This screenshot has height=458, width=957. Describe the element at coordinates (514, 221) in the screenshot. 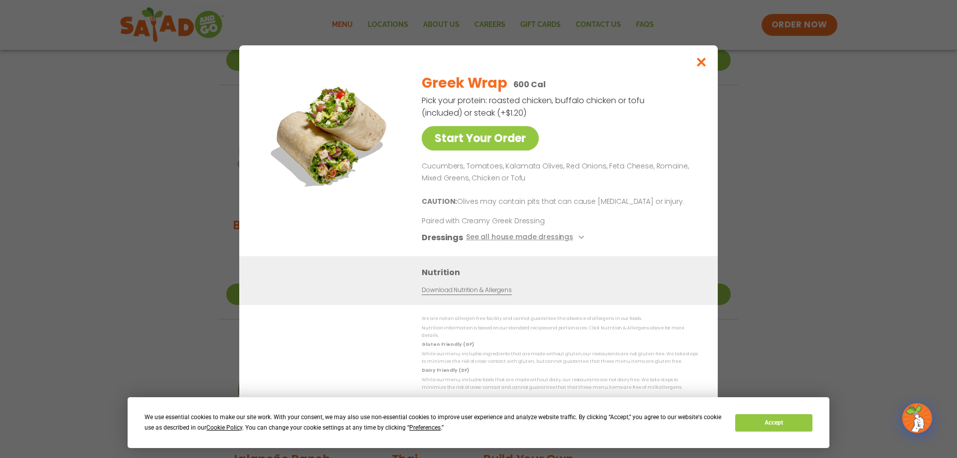

I see `p: Paired with Creamy Greek Dressing` at that location.